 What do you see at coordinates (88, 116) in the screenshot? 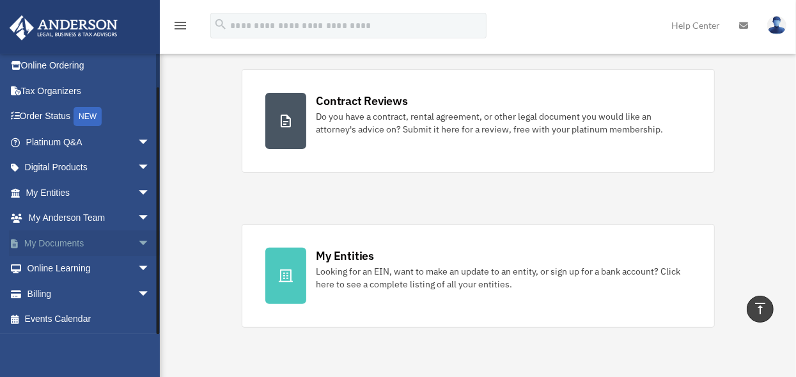
I see `div: NEW` at bounding box center [88, 116].